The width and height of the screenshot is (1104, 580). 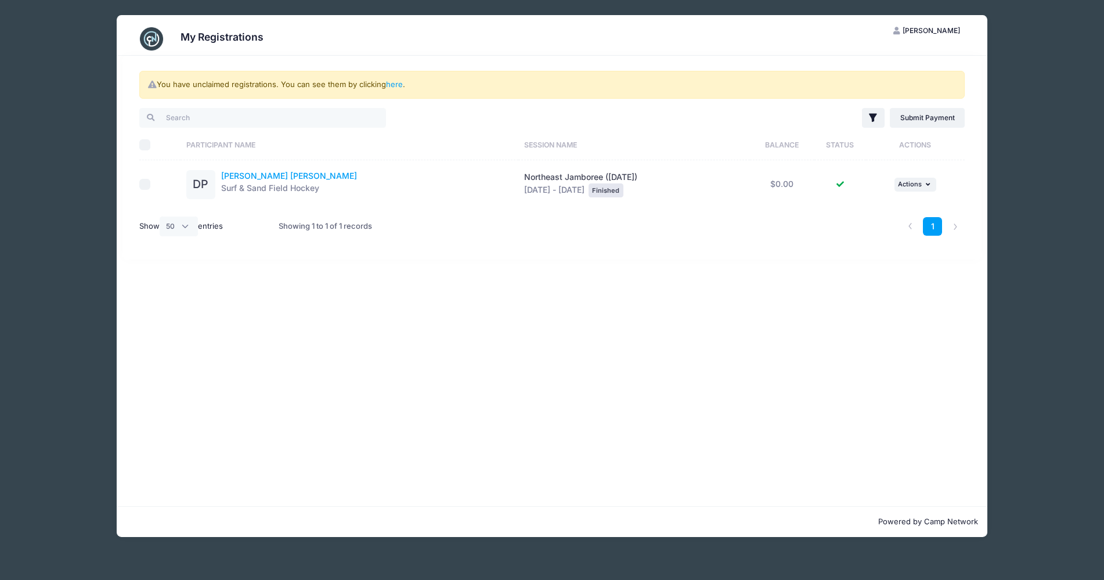 I want to click on a: here, so click(x=394, y=84).